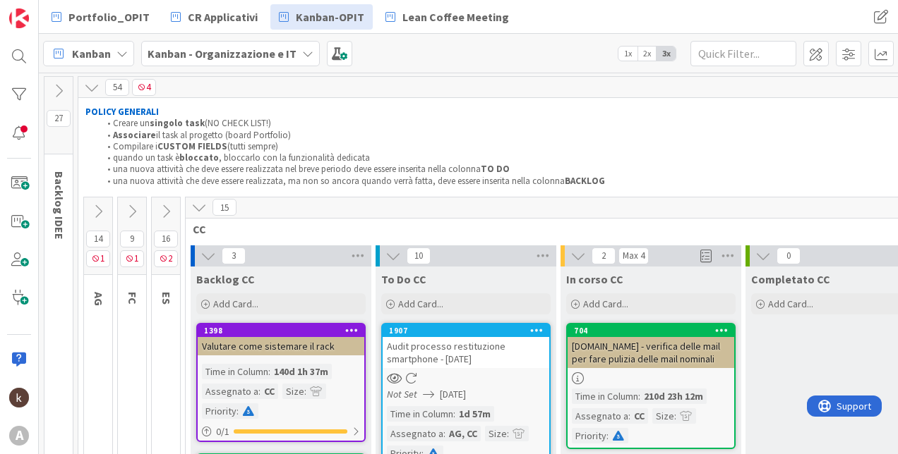  Describe the element at coordinates (463, 434) in the screenshot. I see `div: AG, CC` at that location.